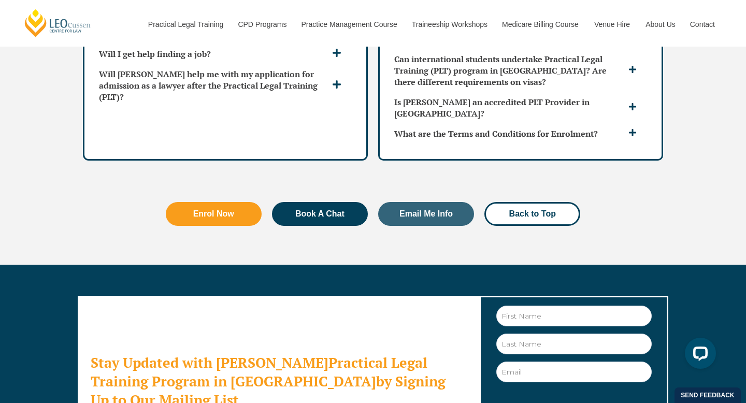  I want to click on button: Open LiveChat chat widget, so click(24, 20).